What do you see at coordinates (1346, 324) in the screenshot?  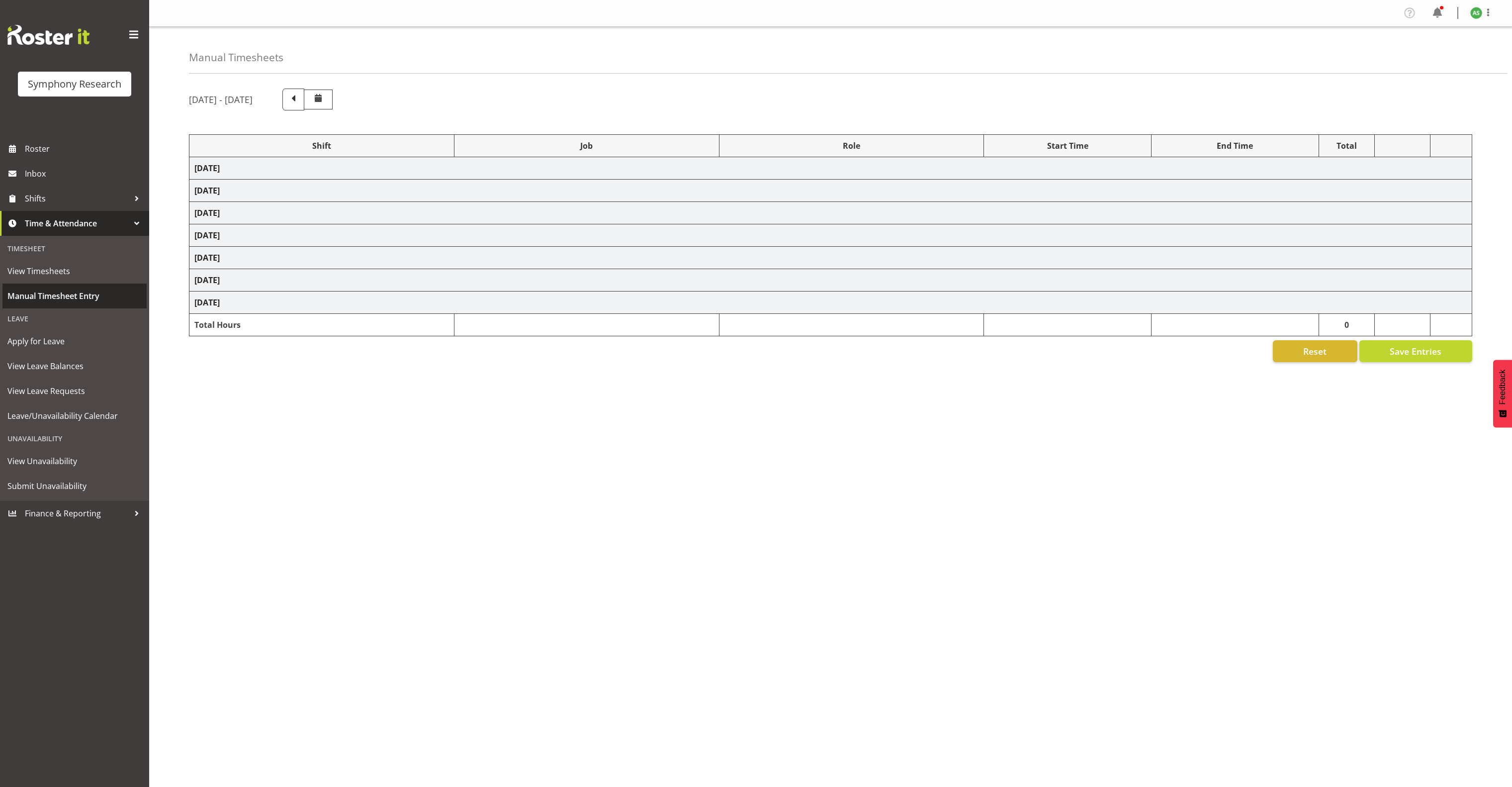 I see `td: 0` at bounding box center [1346, 324].